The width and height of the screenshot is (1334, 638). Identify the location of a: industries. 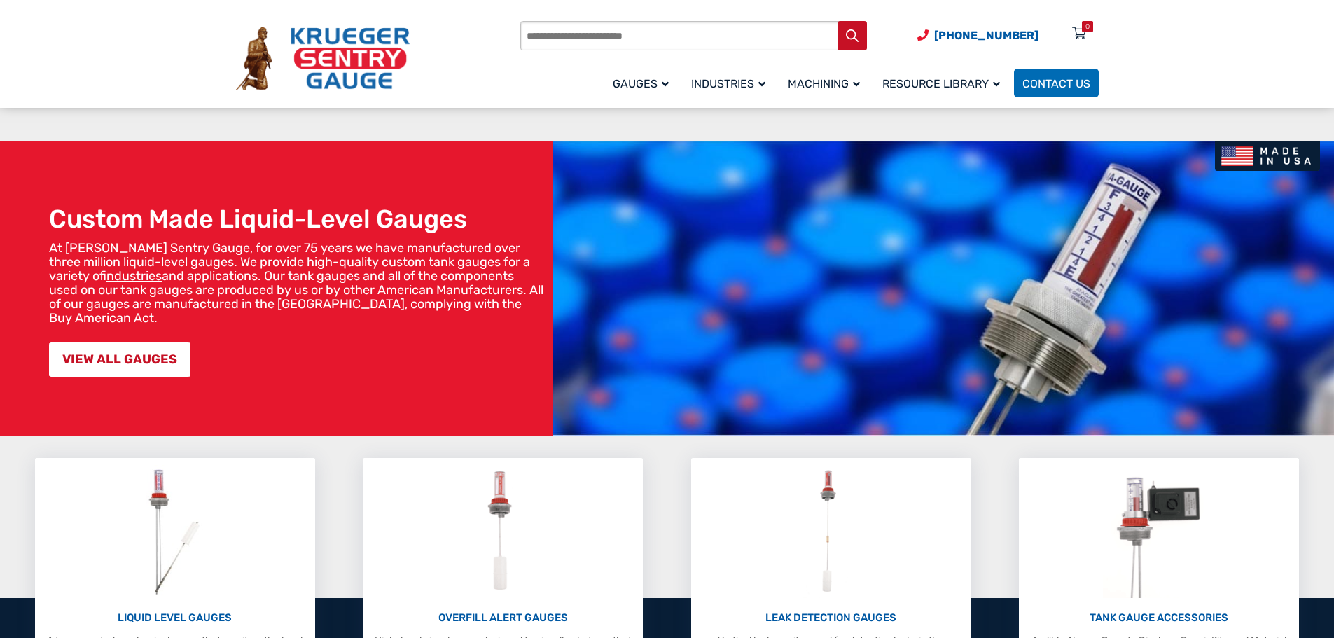
(134, 276).